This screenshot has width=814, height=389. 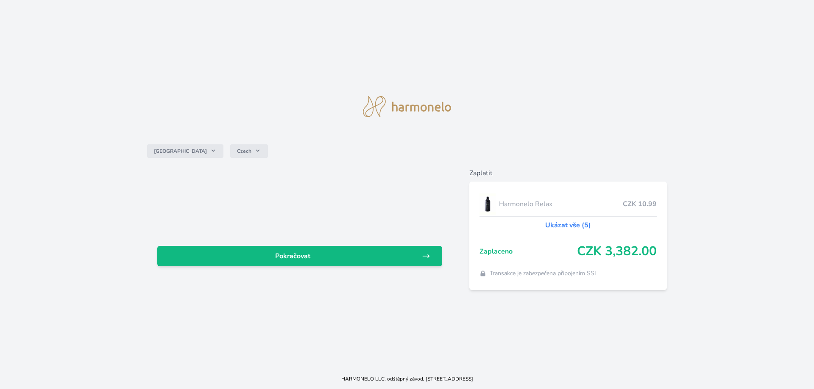 I want to click on span: Czech, so click(x=244, y=151).